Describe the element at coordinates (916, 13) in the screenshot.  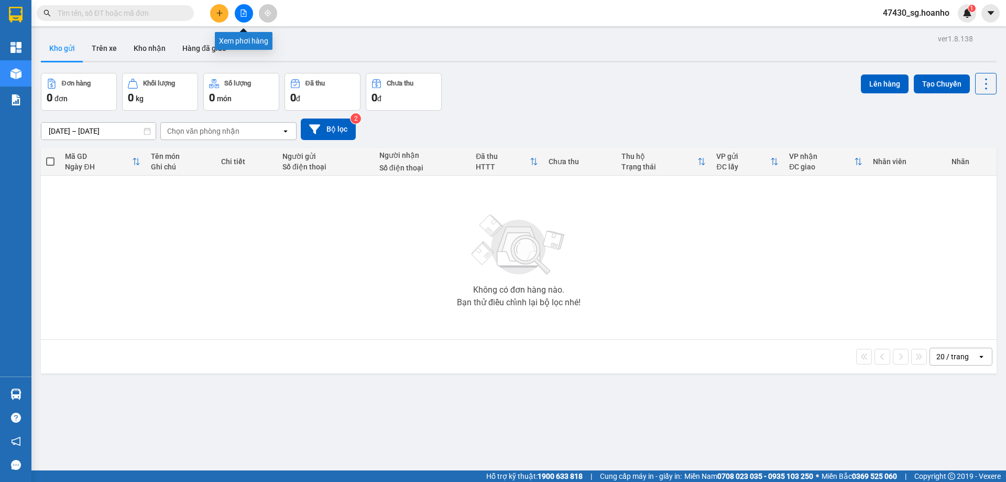
I see `span: 47430_sg.hoanho` at that location.